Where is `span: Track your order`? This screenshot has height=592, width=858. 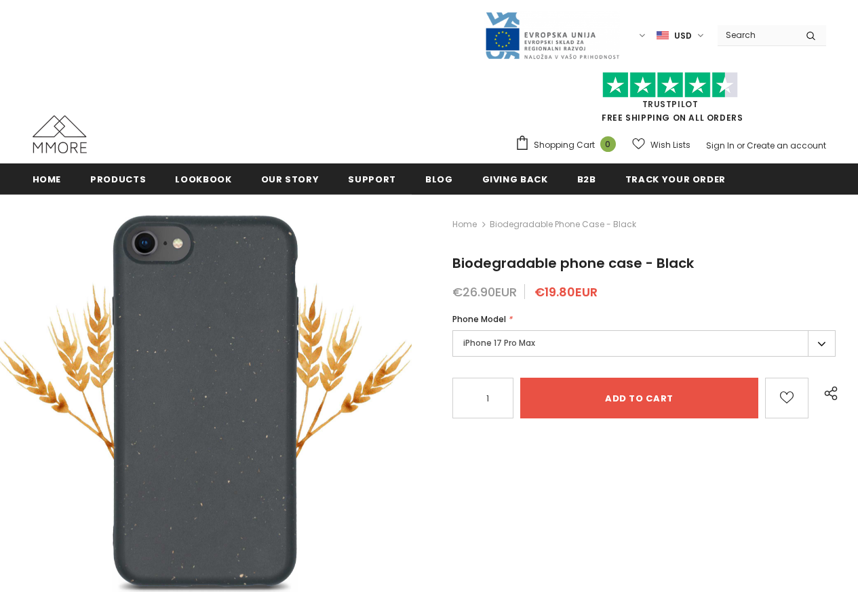
span: Track your order is located at coordinates (676, 179).